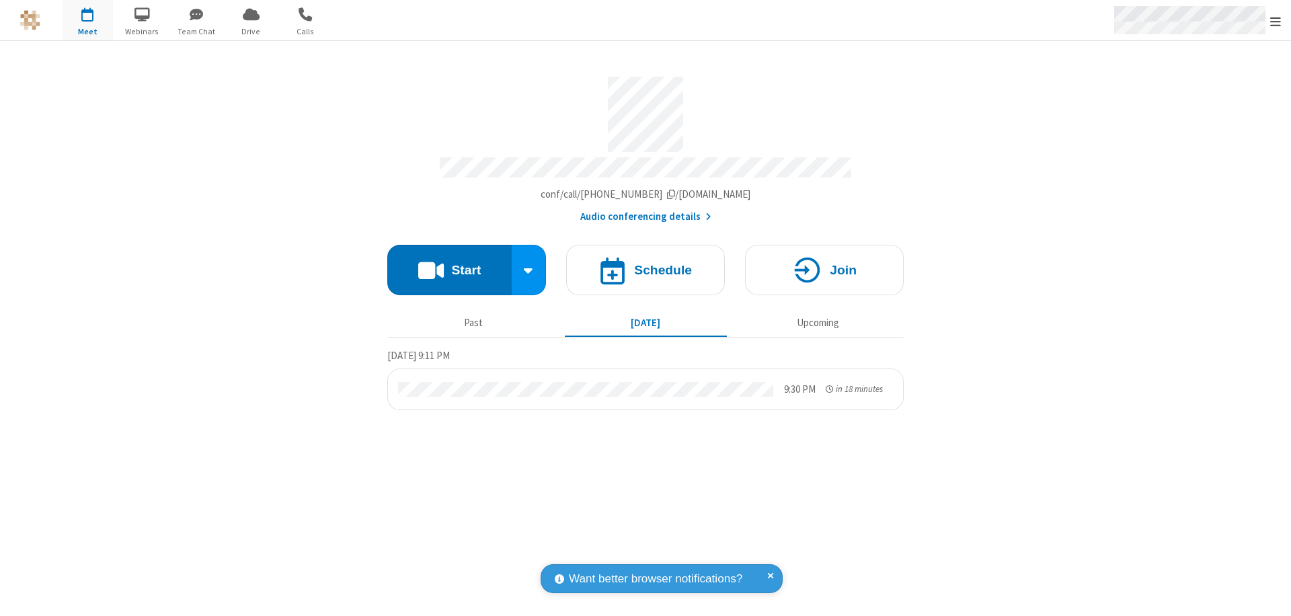 Image resolution: width=1291 pixels, height=616 pixels. What do you see at coordinates (305, 32) in the screenshot?
I see `span: Calls` at bounding box center [305, 32].